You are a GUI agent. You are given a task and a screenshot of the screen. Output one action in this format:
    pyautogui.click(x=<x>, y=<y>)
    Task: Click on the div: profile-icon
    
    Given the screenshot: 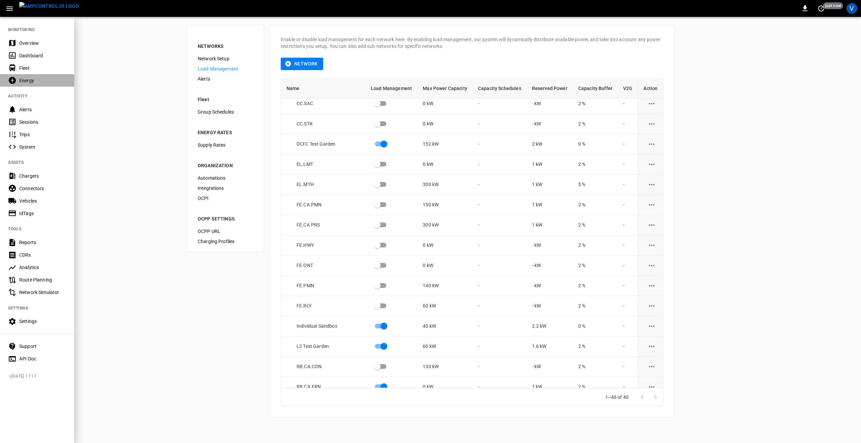 What is the action you would take?
    pyautogui.click(x=852, y=8)
    